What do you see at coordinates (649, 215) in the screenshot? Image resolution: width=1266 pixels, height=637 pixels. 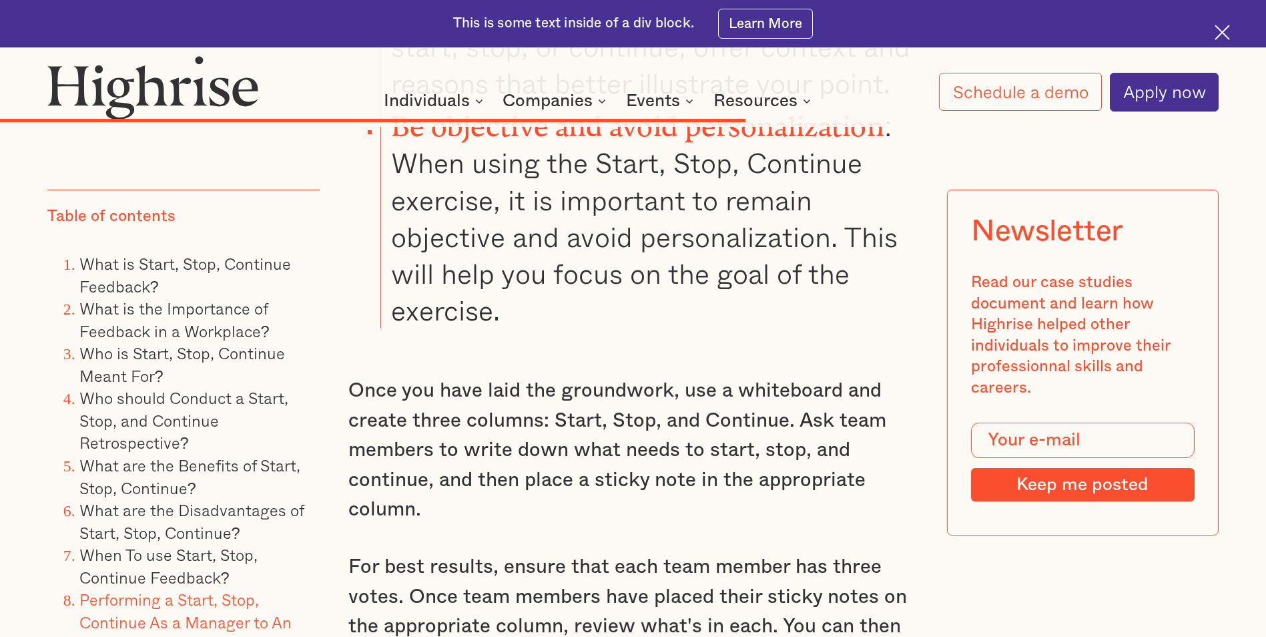 I see `li: : When using the Start, Stop, Continue exercise, it is important to remain objective and avoid pe...` at bounding box center [649, 215].